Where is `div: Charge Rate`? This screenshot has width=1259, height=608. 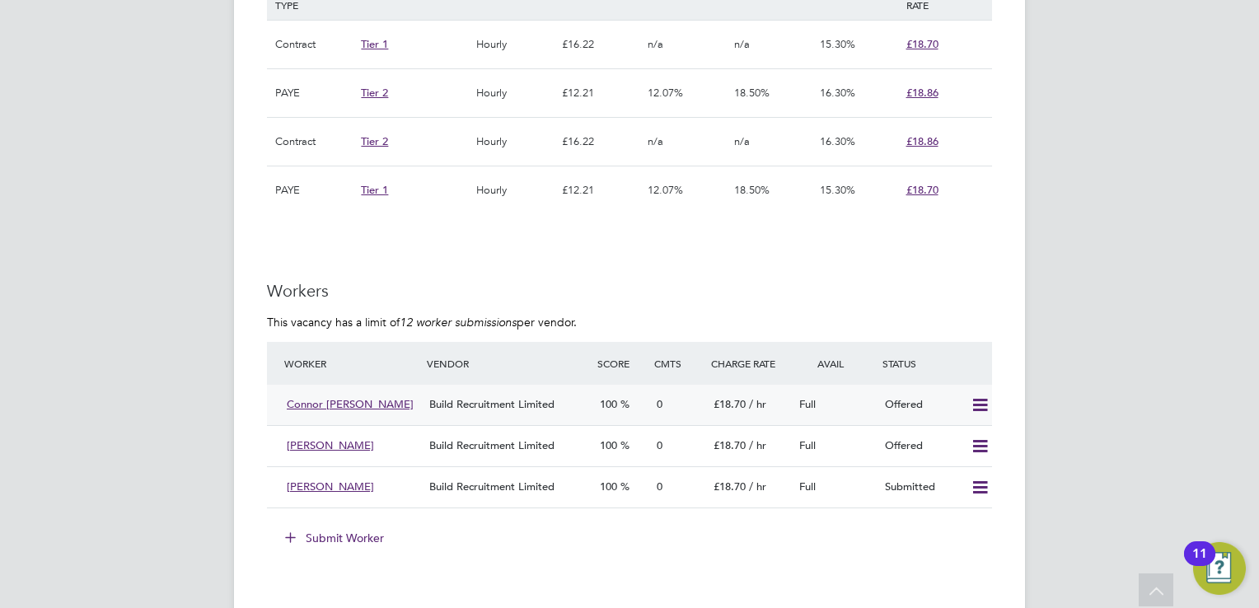 div: Charge Rate is located at coordinates (750, 363).